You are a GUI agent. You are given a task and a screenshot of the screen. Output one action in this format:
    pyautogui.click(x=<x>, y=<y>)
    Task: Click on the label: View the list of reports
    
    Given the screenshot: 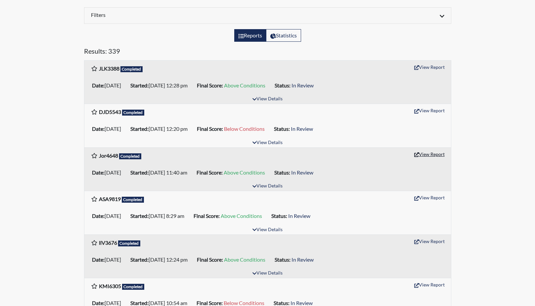 What is the action you would take?
    pyautogui.click(x=250, y=35)
    